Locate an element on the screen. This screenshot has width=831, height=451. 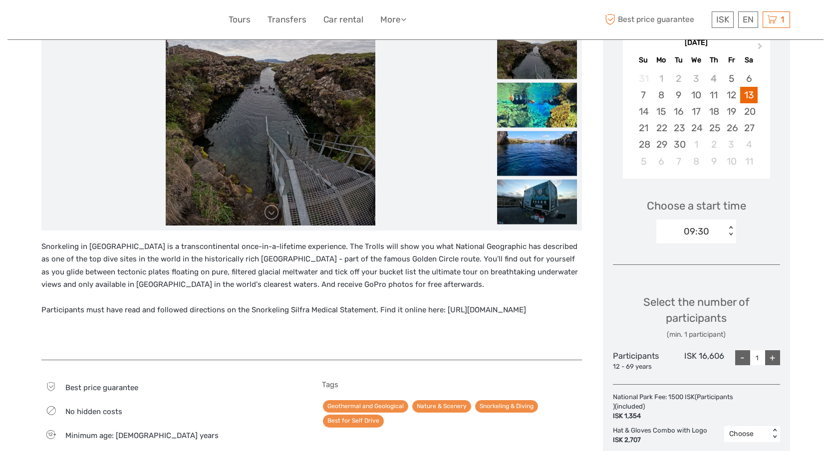
div: Choose Thursday, September 18th, 2025 is located at coordinates (714, 111).